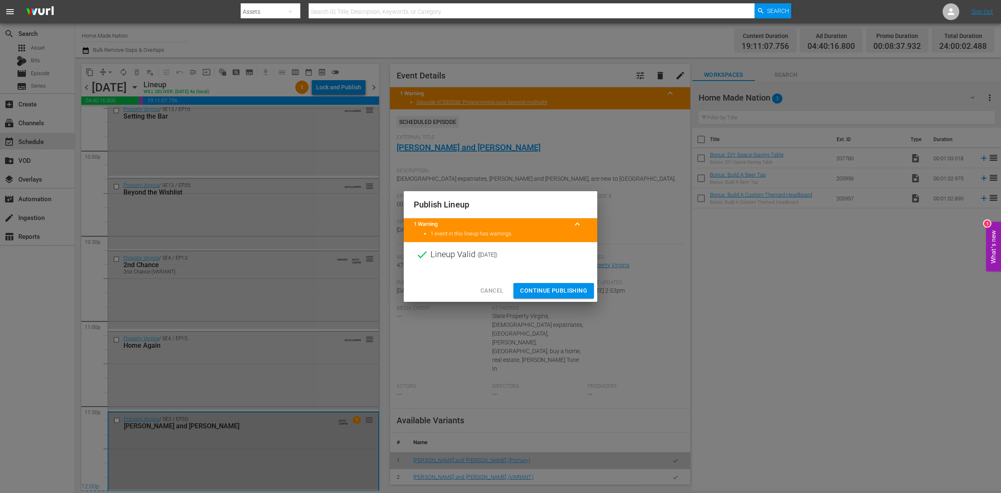 The width and height of the screenshot is (1001, 493). Describe the element at coordinates (577, 224) in the screenshot. I see `button: keyboard_arrow_up` at that location.